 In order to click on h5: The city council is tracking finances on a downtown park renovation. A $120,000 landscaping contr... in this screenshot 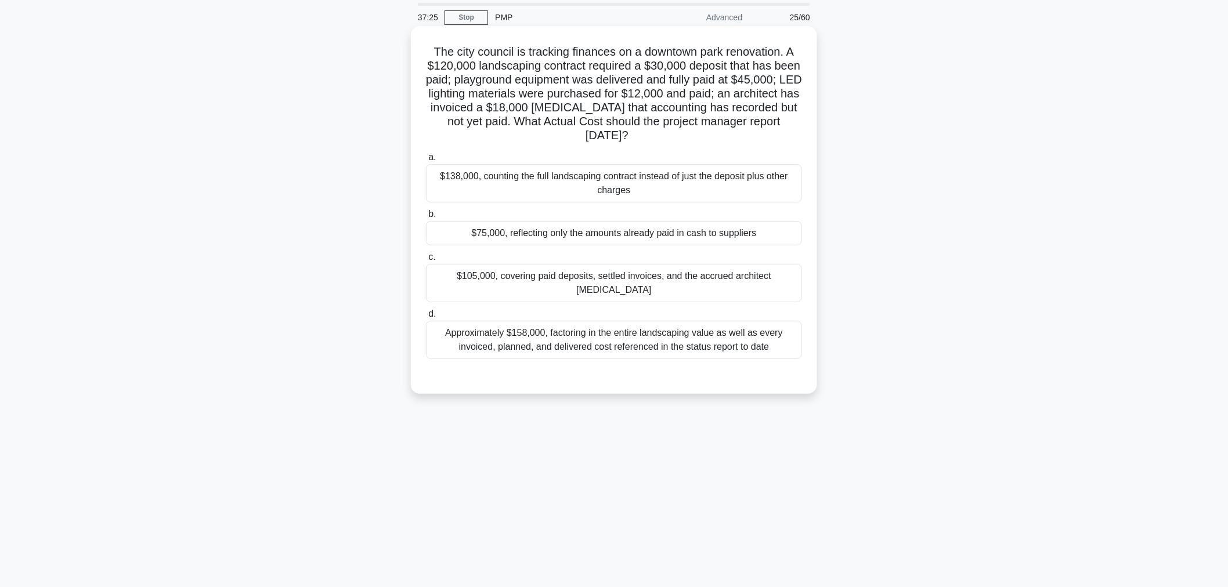, I will do `click(614, 94)`.